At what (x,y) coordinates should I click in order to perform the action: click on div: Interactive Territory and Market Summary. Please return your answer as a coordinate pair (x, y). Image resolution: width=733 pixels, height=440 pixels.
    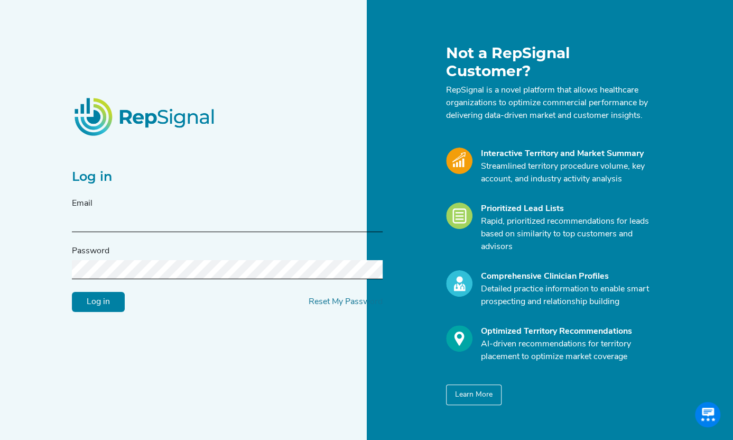
    Looking at the image, I should click on (568, 154).